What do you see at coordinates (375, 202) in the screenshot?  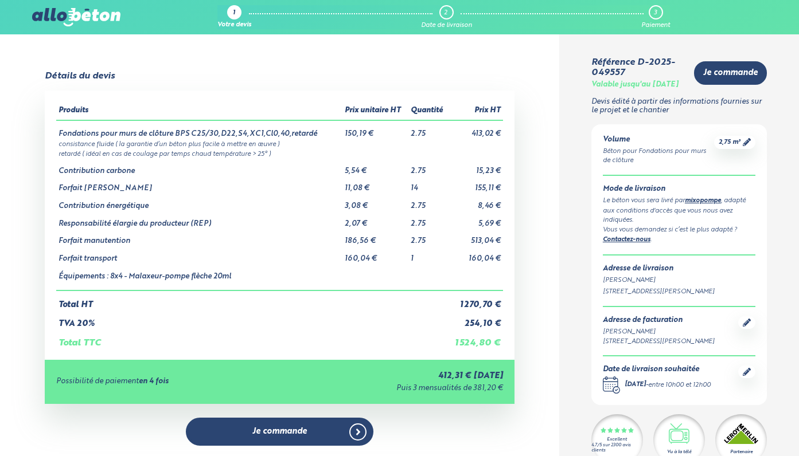 I see `td: 3,08 €` at bounding box center [375, 202].